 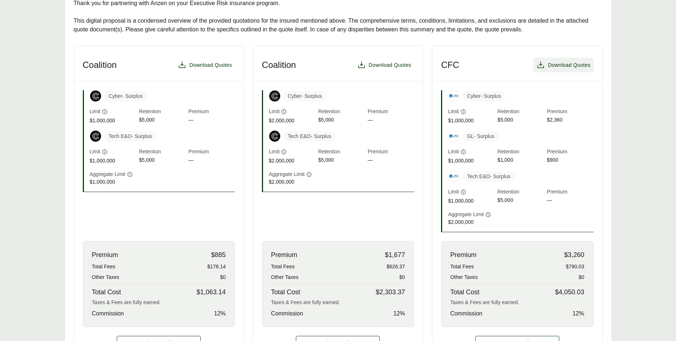 I want to click on span: $2,303.37, so click(x=391, y=292).